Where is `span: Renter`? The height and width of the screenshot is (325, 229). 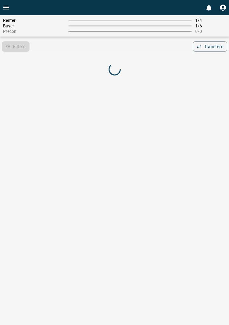 span: Renter is located at coordinates (34, 20).